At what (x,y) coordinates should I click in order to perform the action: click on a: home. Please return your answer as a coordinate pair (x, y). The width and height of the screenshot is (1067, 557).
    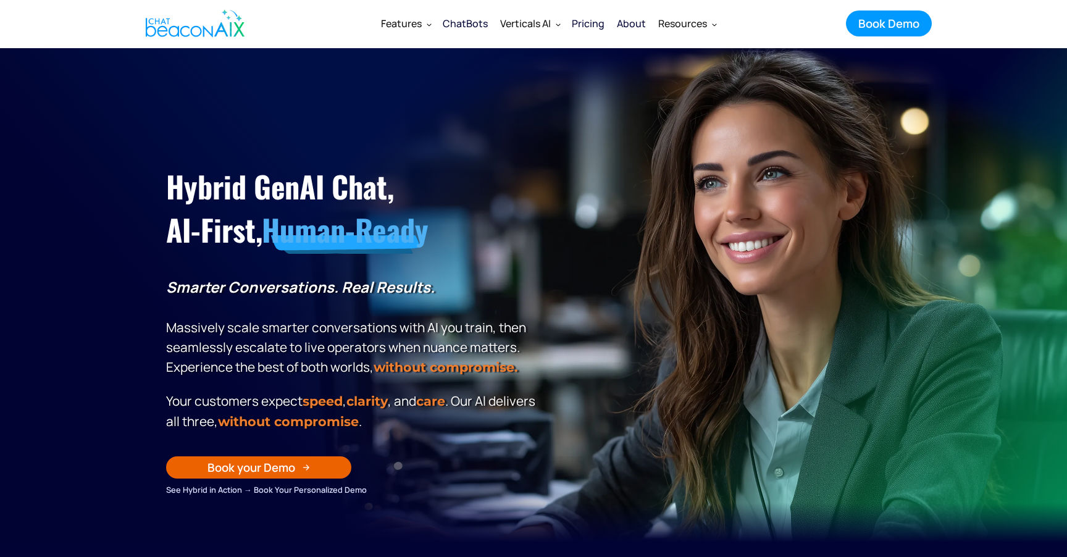
    Looking at the image, I should click on (193, 23).